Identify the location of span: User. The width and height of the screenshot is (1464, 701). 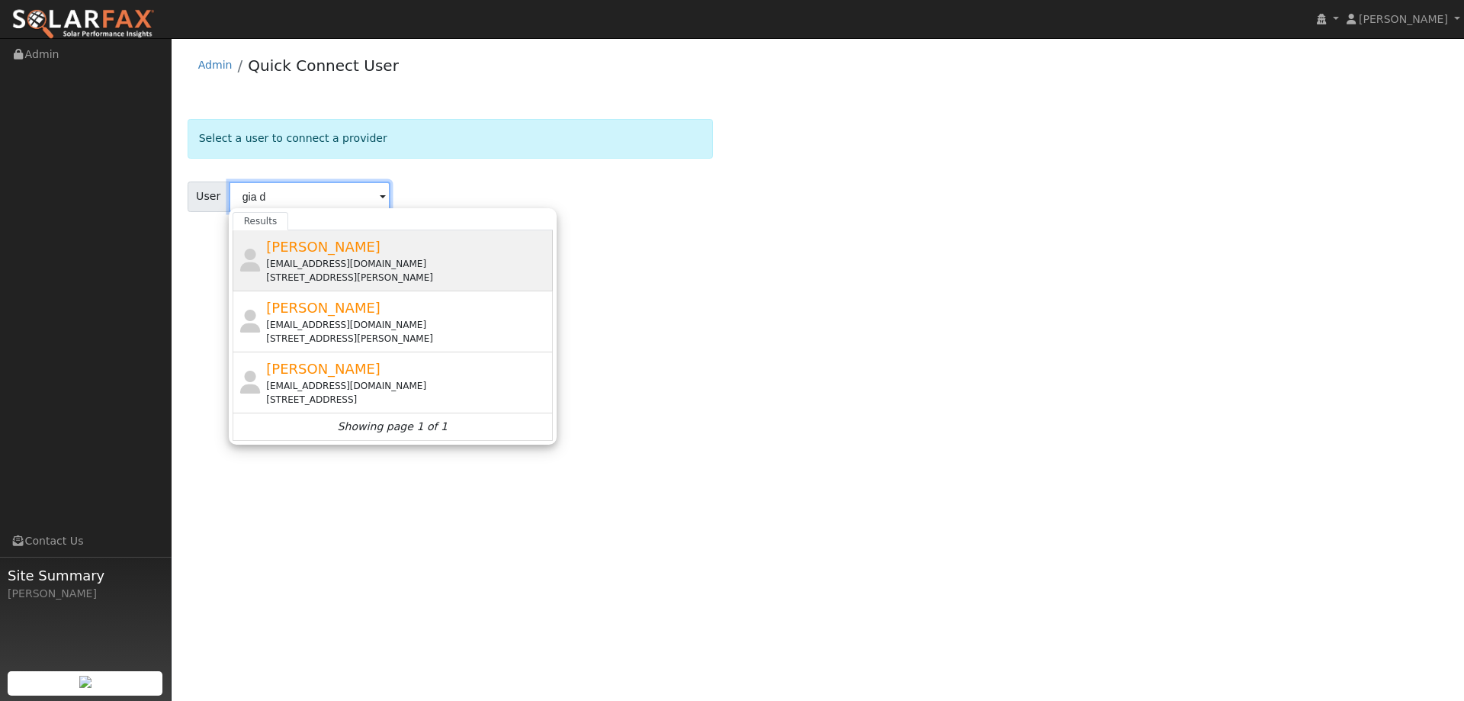
(208, 197).